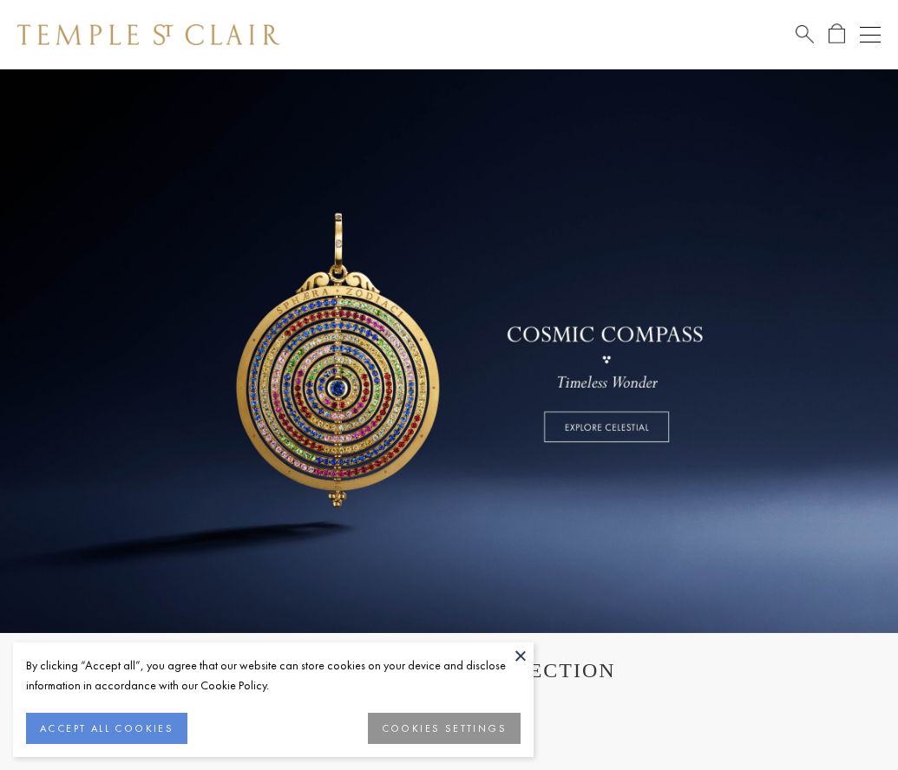  Describe the element at coordinates (107, 729) in the screenshot. I see `button: ACCEPT ALL COOKIES` at that location.